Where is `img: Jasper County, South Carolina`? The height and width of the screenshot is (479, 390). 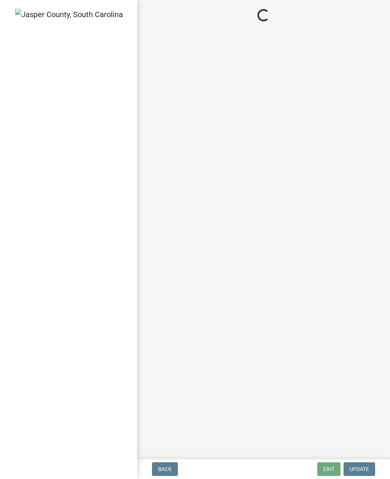 img: Jasper County, South Carolina is located at coordinates (69, 14).